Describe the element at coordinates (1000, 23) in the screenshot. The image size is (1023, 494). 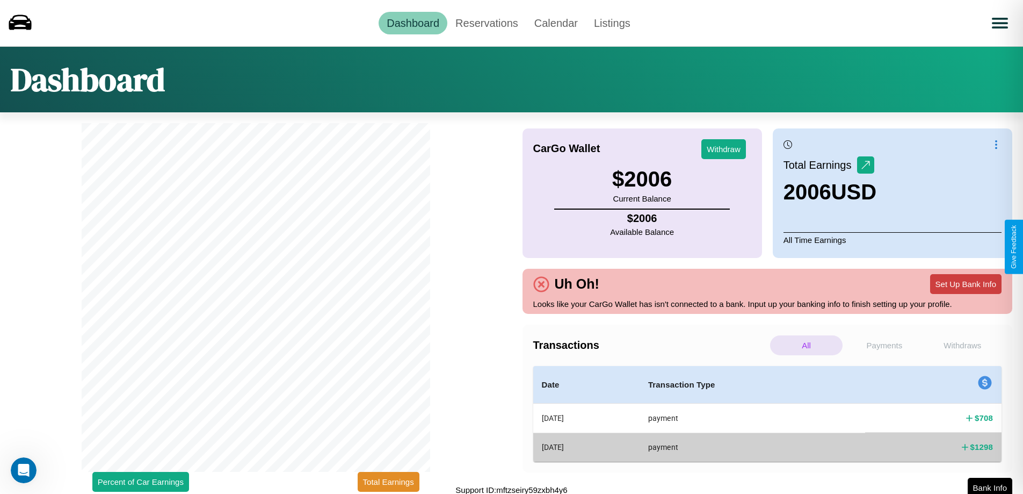
I see `button: Open menu` at that location.